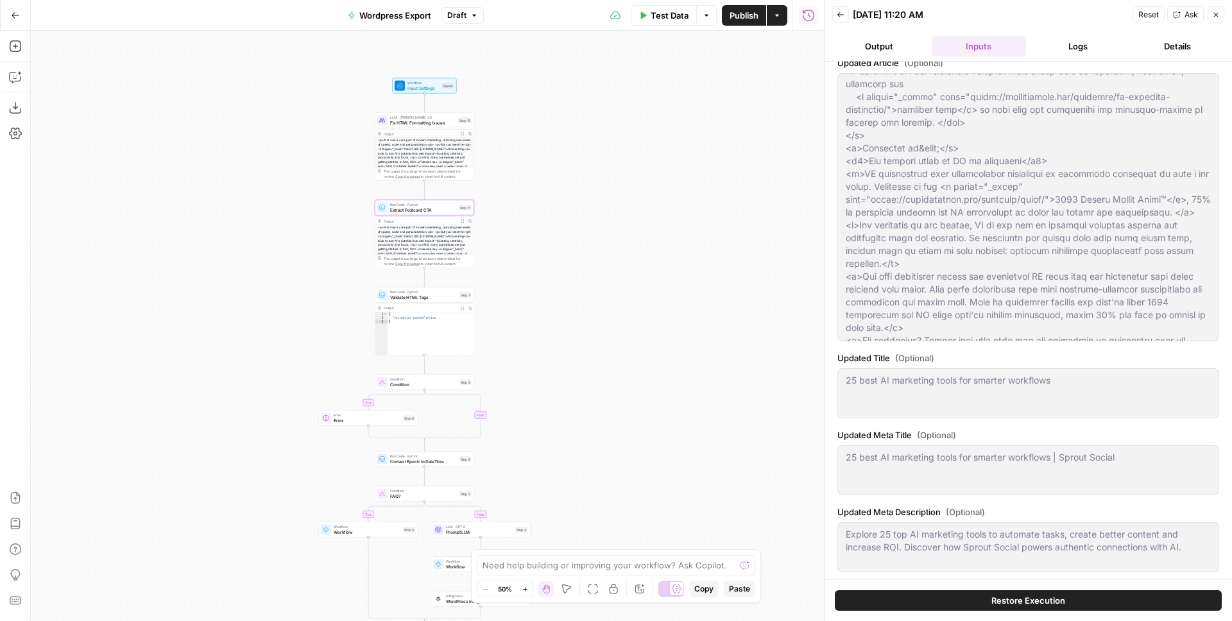 This screenshot has width=1232, height=621. I want to click on label: Updated Article, so click(1028, 63).